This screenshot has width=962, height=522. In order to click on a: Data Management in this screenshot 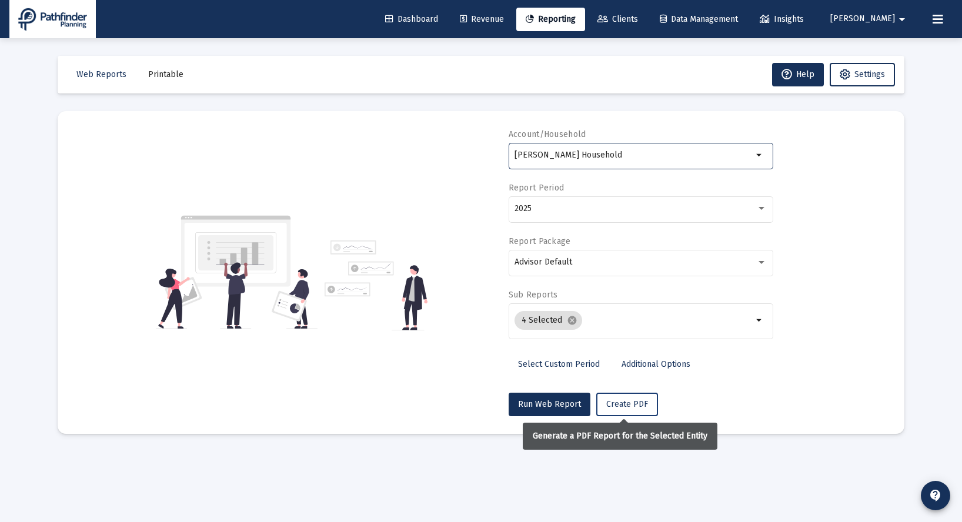, I will do `click(699, 19)`.